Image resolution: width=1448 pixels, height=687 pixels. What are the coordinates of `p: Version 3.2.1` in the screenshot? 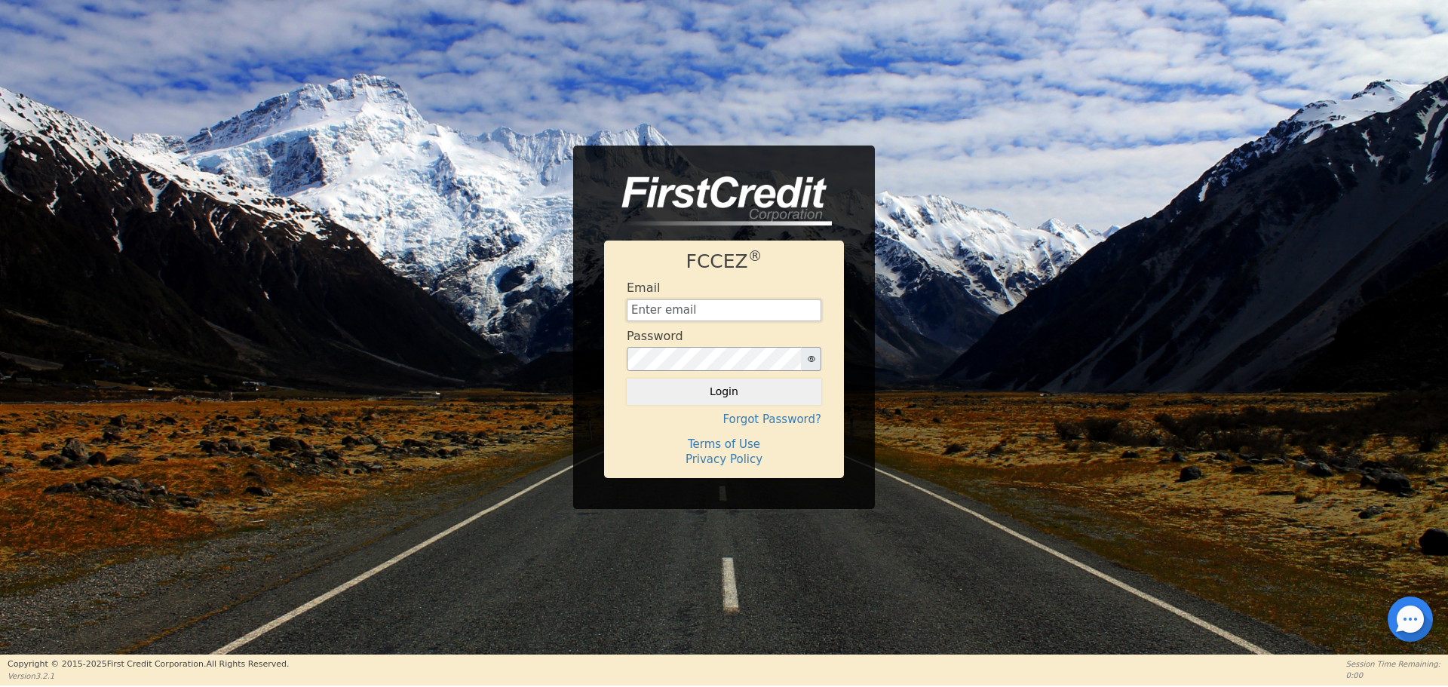 It's located at (148, 676).